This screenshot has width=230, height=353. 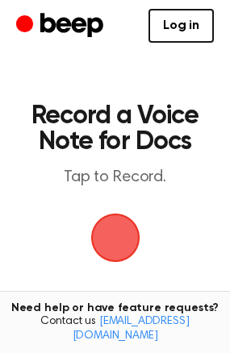 What do you see at coordinates (115, 238) in the screenshot?
I see `button: Beep Logo` at bounding box center [115, 238].